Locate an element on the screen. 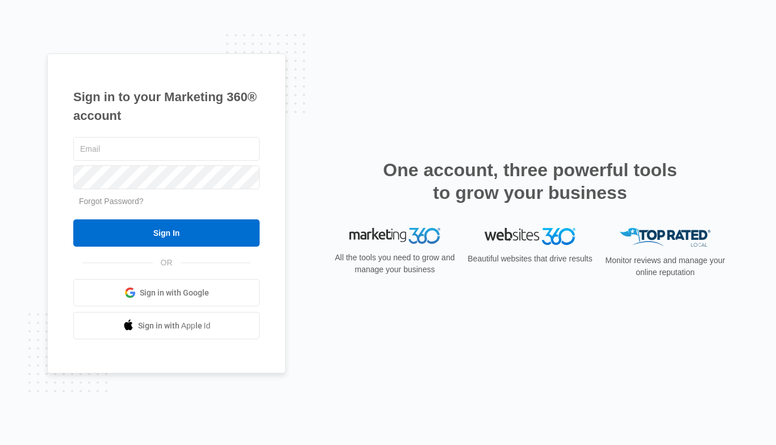  span: OR is located at coordinates (166, 262).